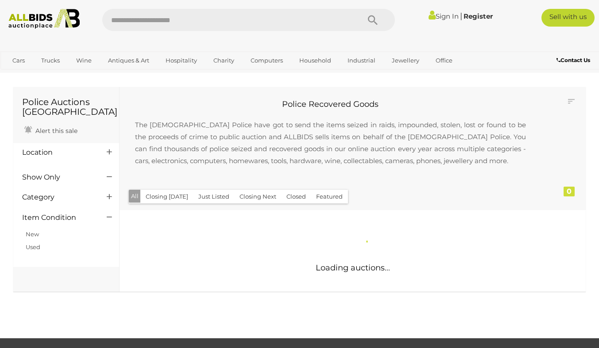 The height and width of the screenshot is (348, 599). What do you see at coordinates (315, 60) in the screenshot?
I see `a: Household` at bounding box center [315, 60].